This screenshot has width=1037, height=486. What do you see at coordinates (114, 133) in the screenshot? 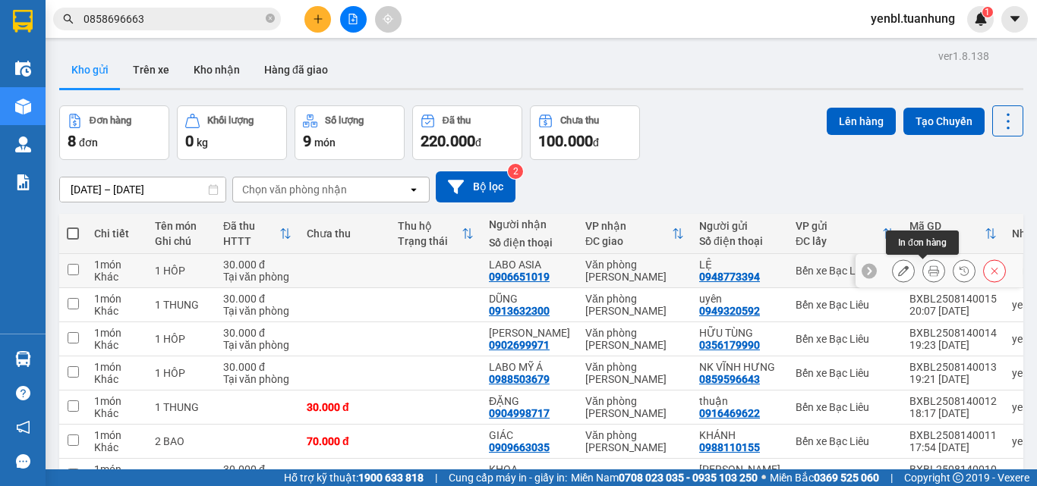
I see `button: Đơn hàng8đơn` at bounding box center [114, 133].